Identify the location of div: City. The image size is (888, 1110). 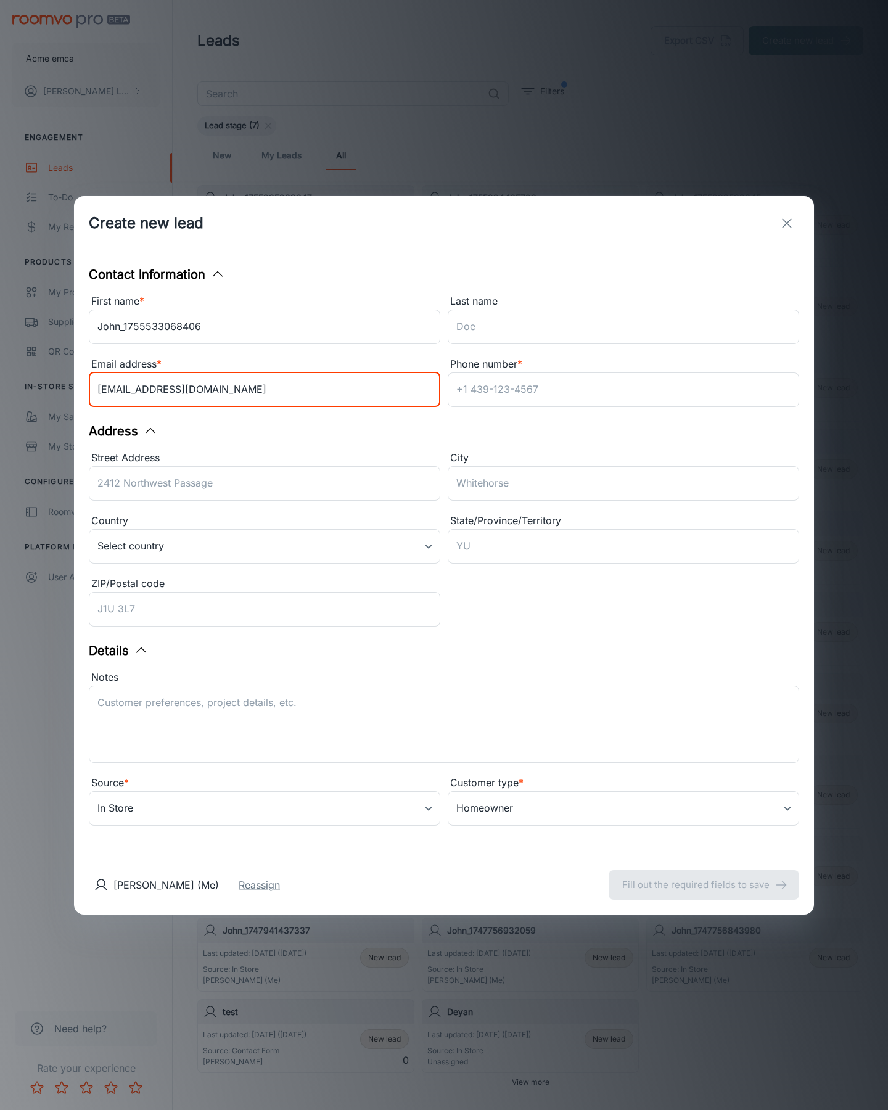
(623, 458).